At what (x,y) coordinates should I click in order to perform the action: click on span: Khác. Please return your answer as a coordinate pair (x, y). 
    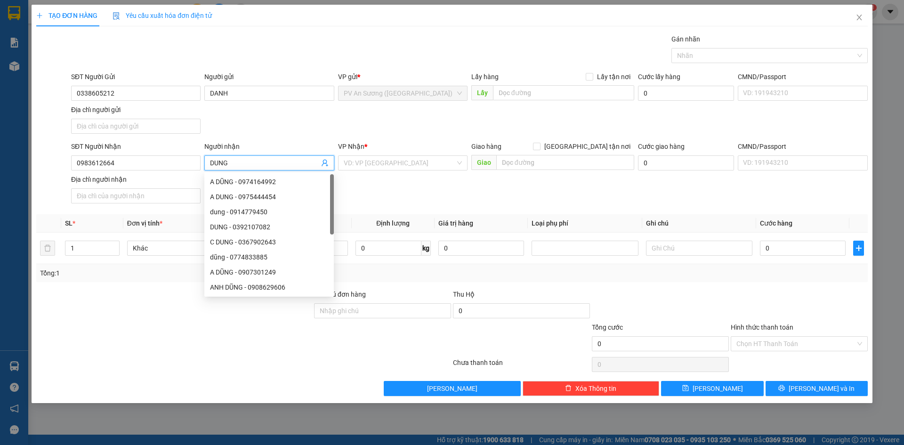
    Looking at the image, I should click on (180, 248).